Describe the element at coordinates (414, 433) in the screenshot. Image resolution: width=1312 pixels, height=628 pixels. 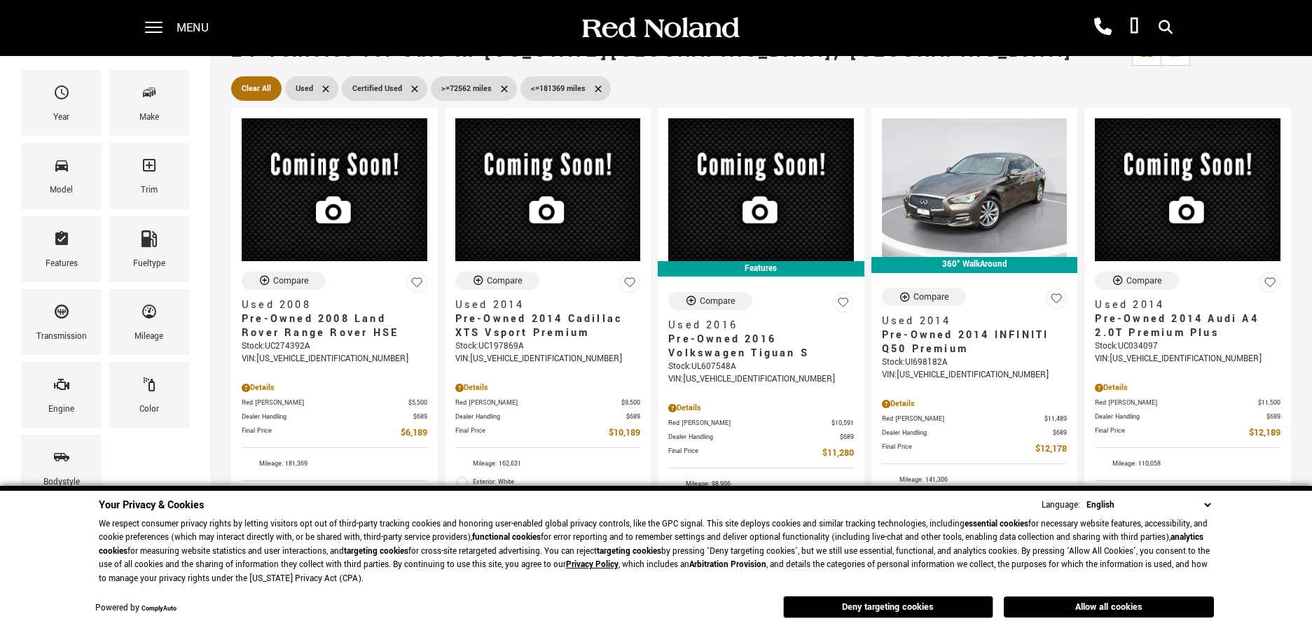
I see `span: $6,189` at that location.